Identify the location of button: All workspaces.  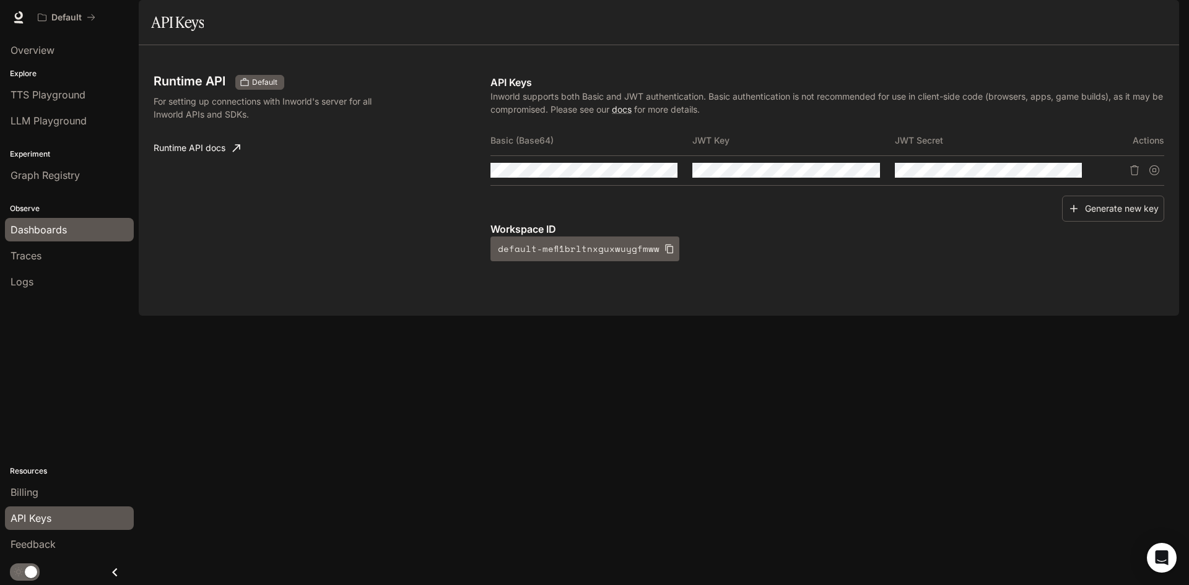
(66, 17).